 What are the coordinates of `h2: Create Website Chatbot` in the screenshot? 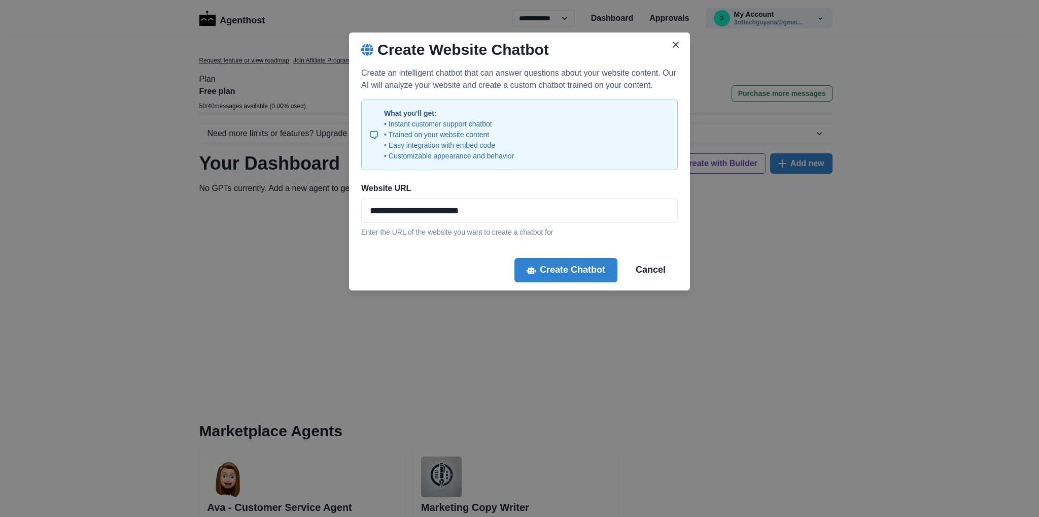 It's located at (463, 50).